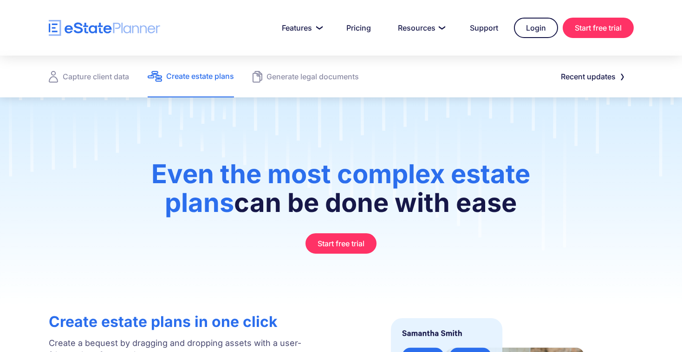  What do you see at coordinates (591, 77) in the screenshot?
I see `a: Recent updates` at bounding box center [591, 77].